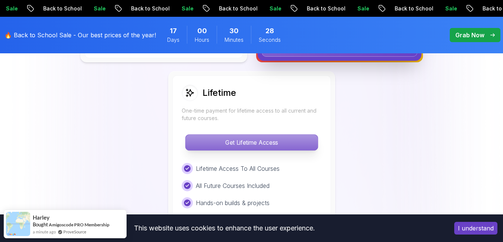 This screenshot has width=503, height=242. I want to click on p: Hands-on builds & projects, so click(233, 203).